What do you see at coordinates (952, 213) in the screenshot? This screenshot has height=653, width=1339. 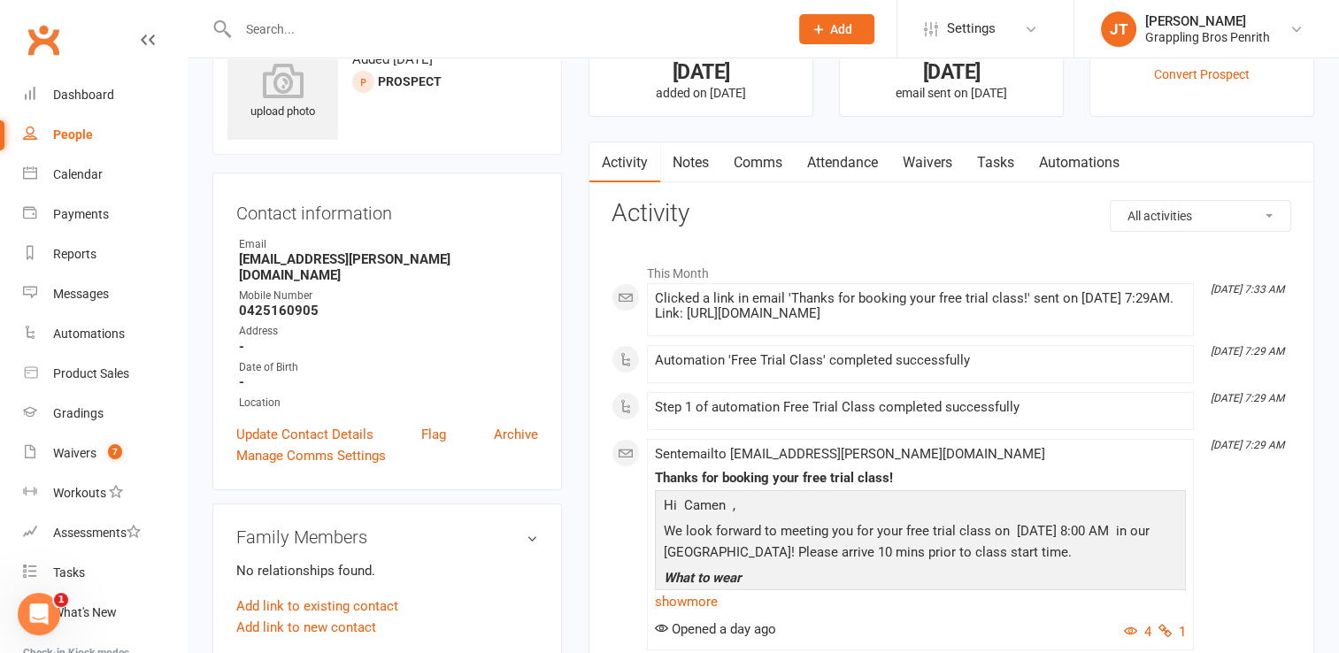 I see `h3: Activity` at bounding box center [952, 213].